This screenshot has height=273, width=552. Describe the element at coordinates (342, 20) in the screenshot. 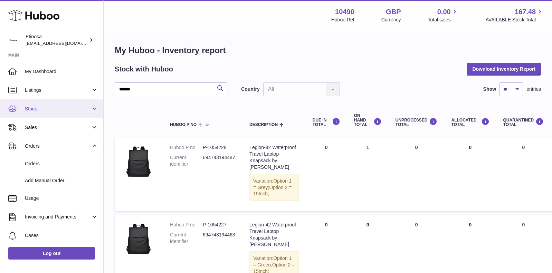

I see `div: Huboo Ref` at that location.